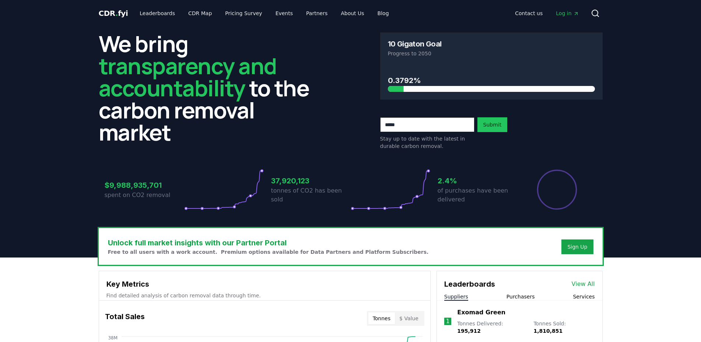 The image size is (701, 342). I want to click on h2: We bring to the carbon removal market, so click(210, 88).